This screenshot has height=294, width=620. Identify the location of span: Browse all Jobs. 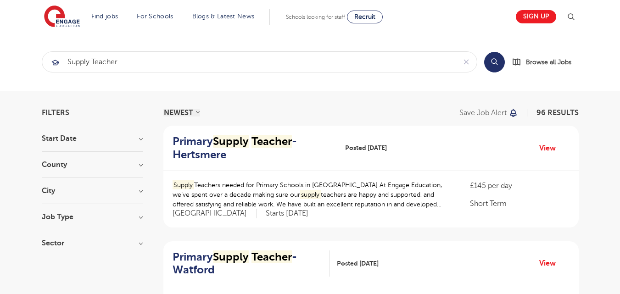
(549, 62).